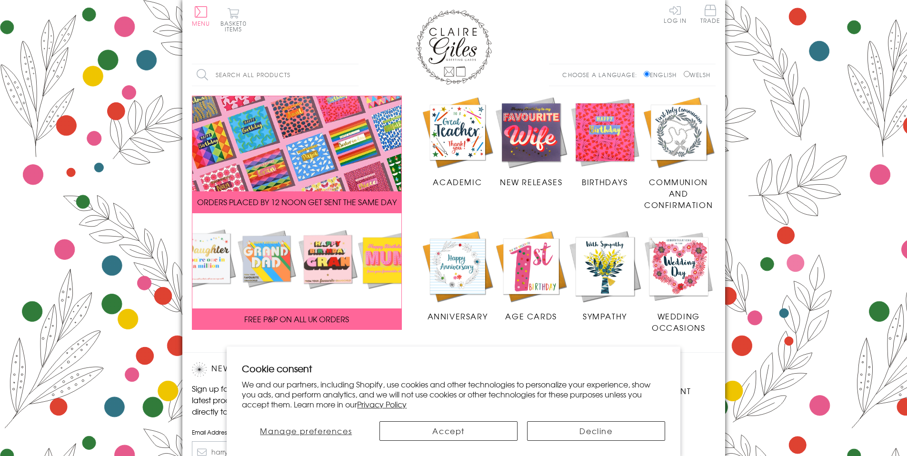 The width and height of the screenshot is (907, 456). What do you see at coordinates (531, 142) in the screenshot?
I see `a: New Releases` at bounding box center [531, 142].